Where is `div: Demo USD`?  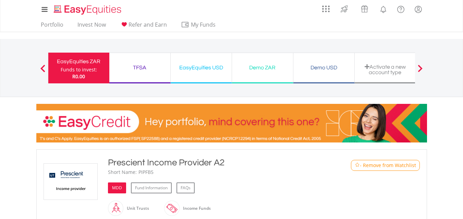 div: Demo USD is located at coordinates (324, 68).